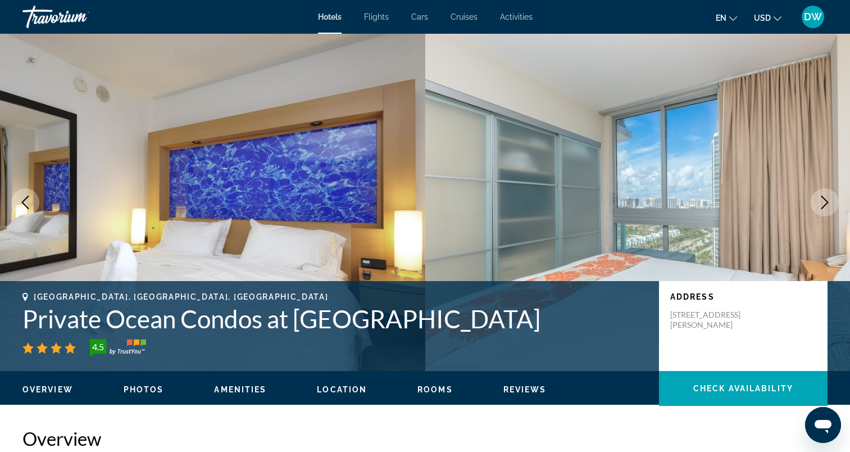 This screenshot has height=452, width=850. I want to click on h2: Overview, so click(425, 438).